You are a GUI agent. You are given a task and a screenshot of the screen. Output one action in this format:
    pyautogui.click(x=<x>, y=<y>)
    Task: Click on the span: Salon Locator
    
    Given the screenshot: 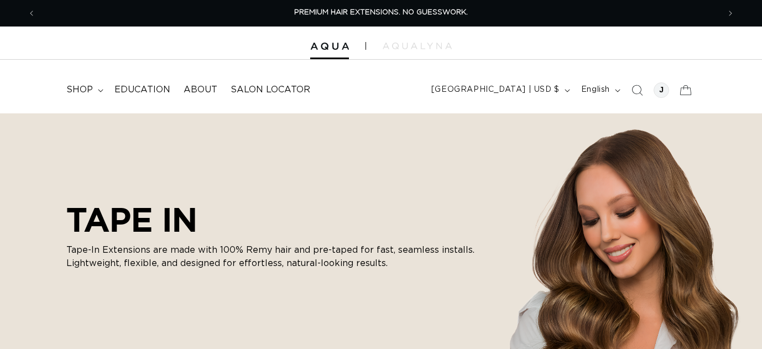 What is the action you would take?
    pyautogui.click(x=270, y=90)
    